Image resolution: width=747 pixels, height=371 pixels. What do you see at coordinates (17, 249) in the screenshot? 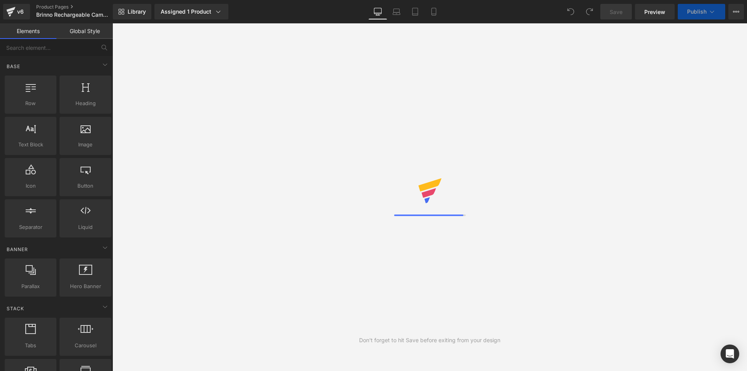
I see `span: Banner` at bounding box center [17, 249].